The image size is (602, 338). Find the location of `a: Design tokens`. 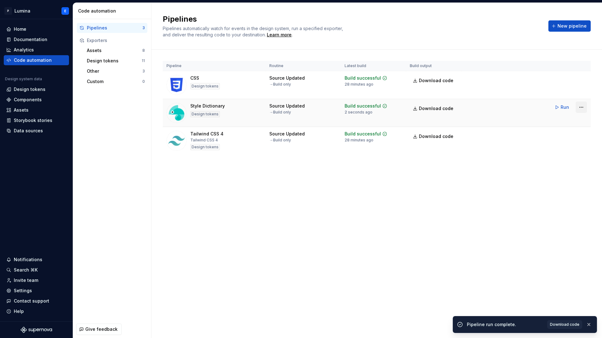

a: Design tokens is located at coordinates (36, 89).